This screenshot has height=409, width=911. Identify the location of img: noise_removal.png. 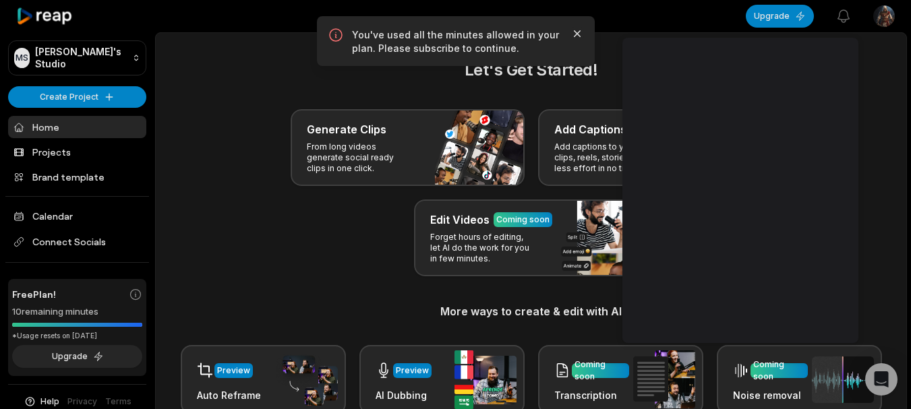
(843, 380).